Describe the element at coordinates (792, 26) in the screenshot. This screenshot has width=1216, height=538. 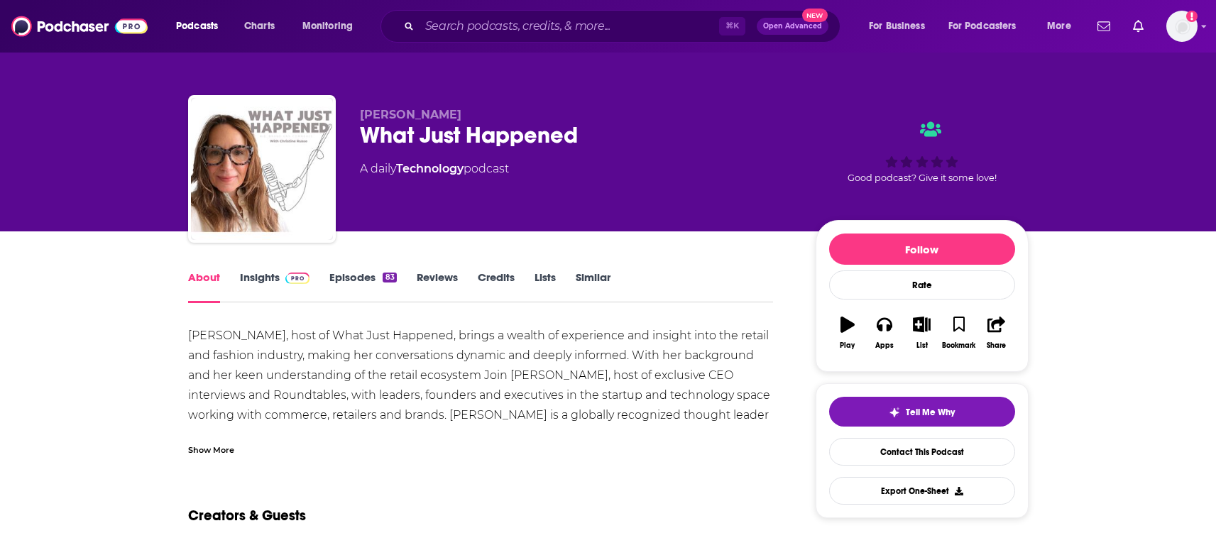
I see `button: Open AdvancedNew` at that location.